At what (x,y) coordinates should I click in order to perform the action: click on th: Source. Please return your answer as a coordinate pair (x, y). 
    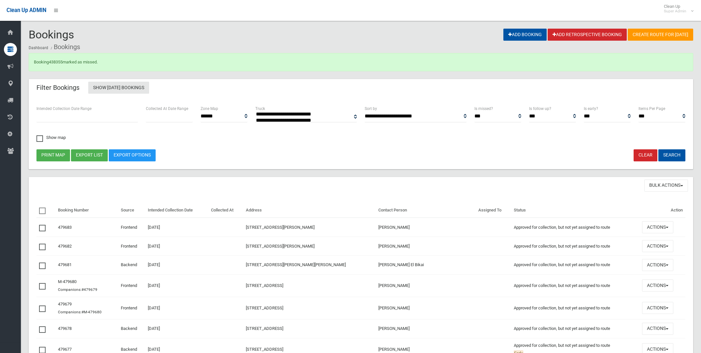
    Looking at the image, I should click on (131, 211).